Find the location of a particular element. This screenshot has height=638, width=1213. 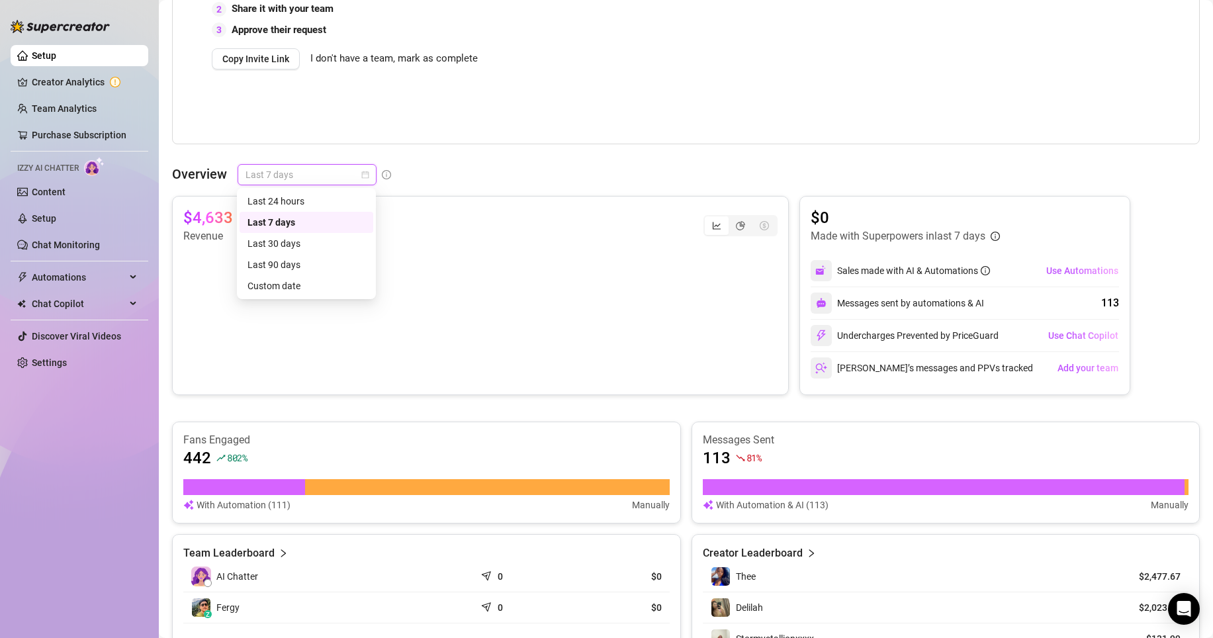

span: Copy Invite Link is located at coordinates (255, 59).